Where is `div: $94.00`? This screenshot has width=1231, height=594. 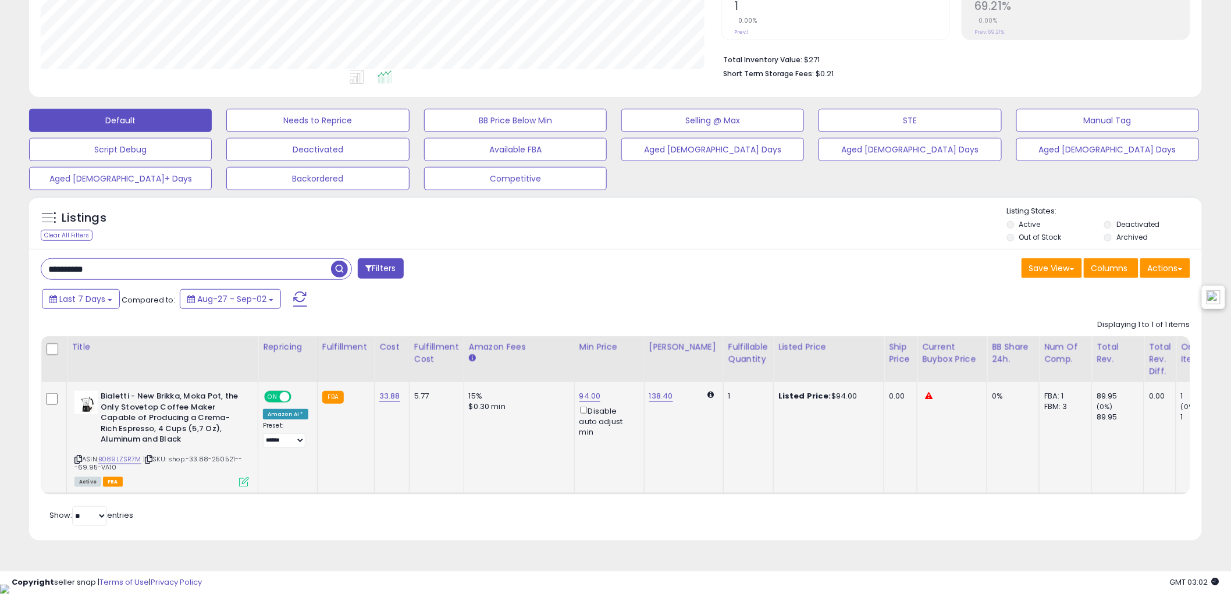
div: $94.00 is located at coordinates (826, 396).